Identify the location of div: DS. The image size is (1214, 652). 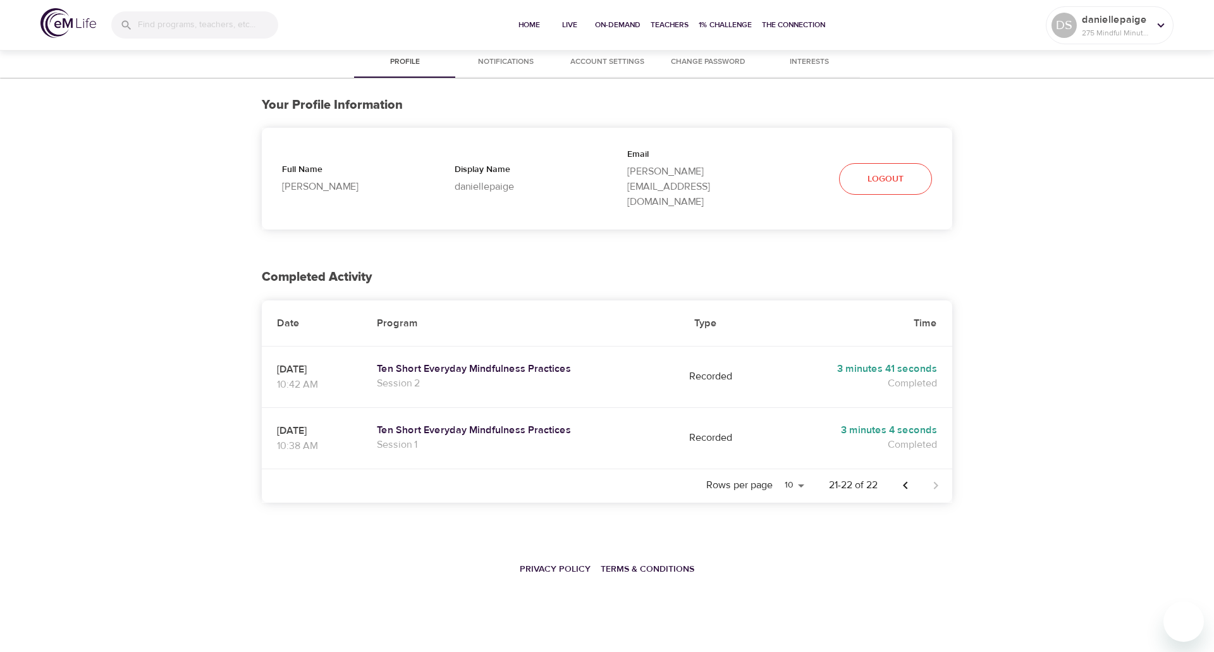
(1064, 25).